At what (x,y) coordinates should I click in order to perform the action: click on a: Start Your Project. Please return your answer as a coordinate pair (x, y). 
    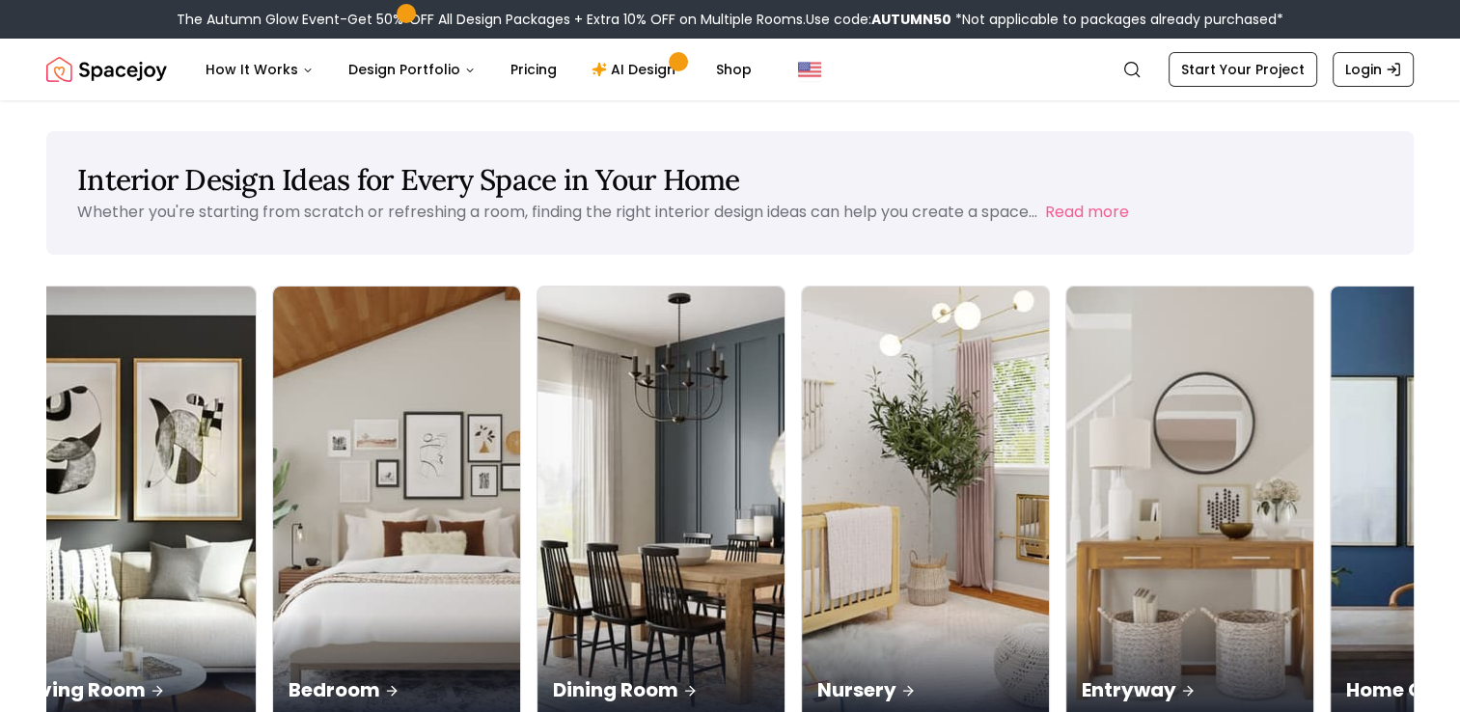
    Looking at the image, I should click on (1243, 69).